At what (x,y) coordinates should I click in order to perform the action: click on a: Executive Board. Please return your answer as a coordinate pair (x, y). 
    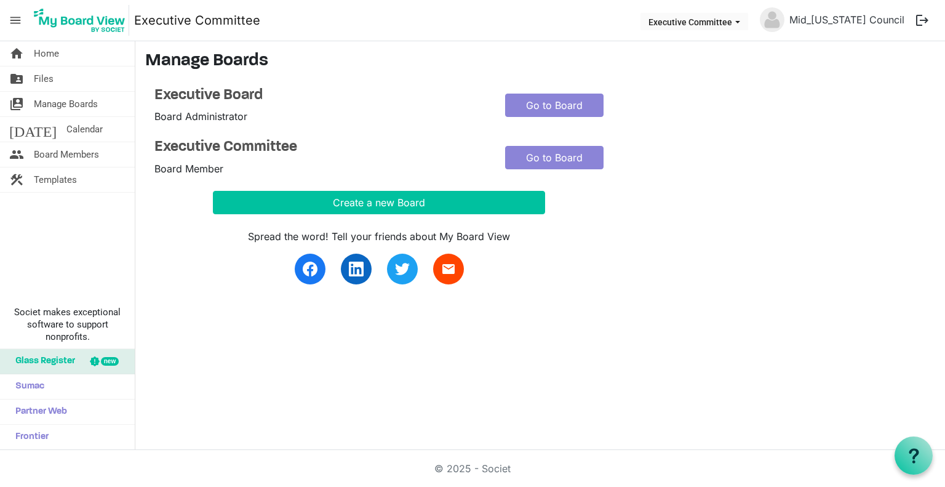
    Looking at the image, I should click on (321, 95).